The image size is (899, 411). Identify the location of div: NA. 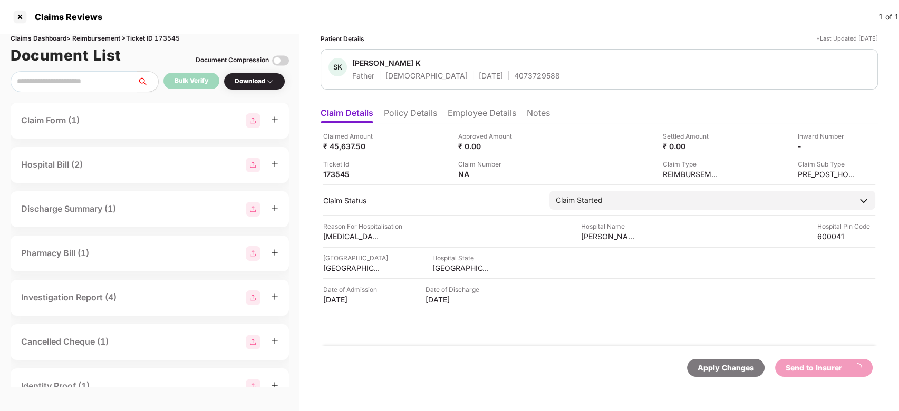
(487, 174).